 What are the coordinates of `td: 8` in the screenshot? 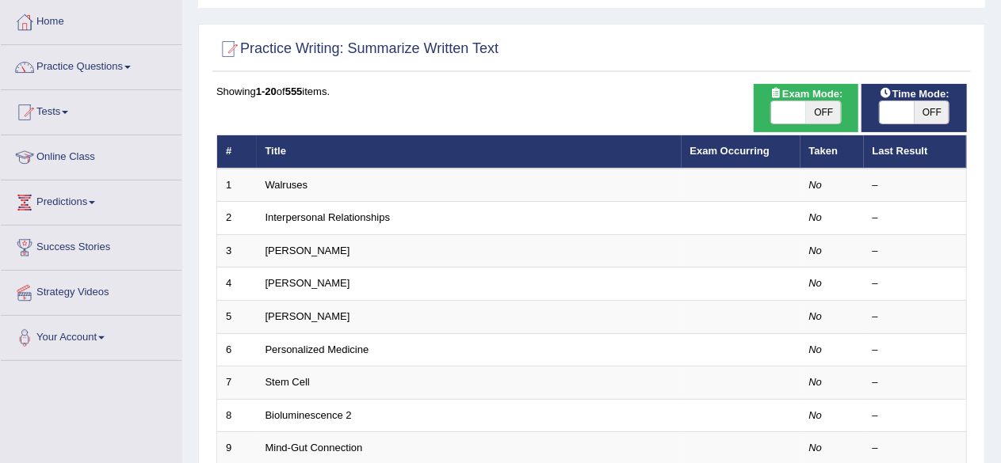 It's located at (237, 416).